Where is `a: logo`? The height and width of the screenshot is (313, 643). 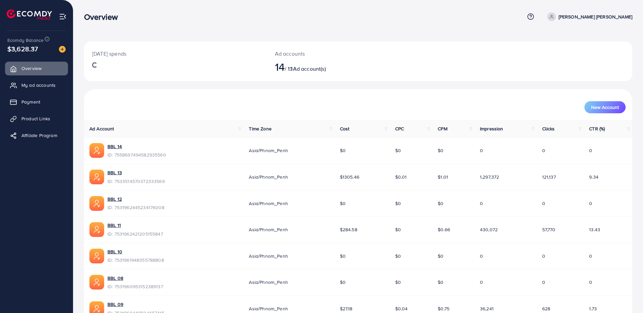 a: logo is located at coordinates (29, 14).